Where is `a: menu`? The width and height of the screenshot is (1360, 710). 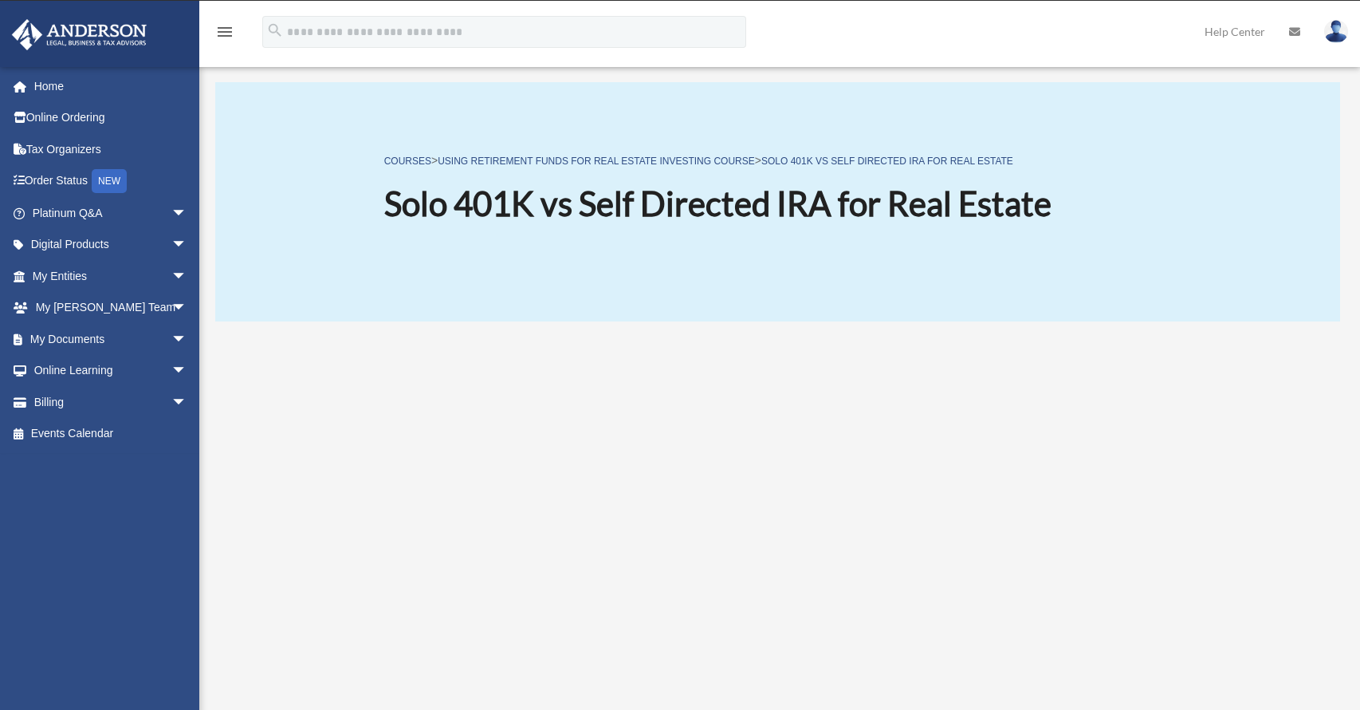
a: menu is located at coordinates (225, 34).